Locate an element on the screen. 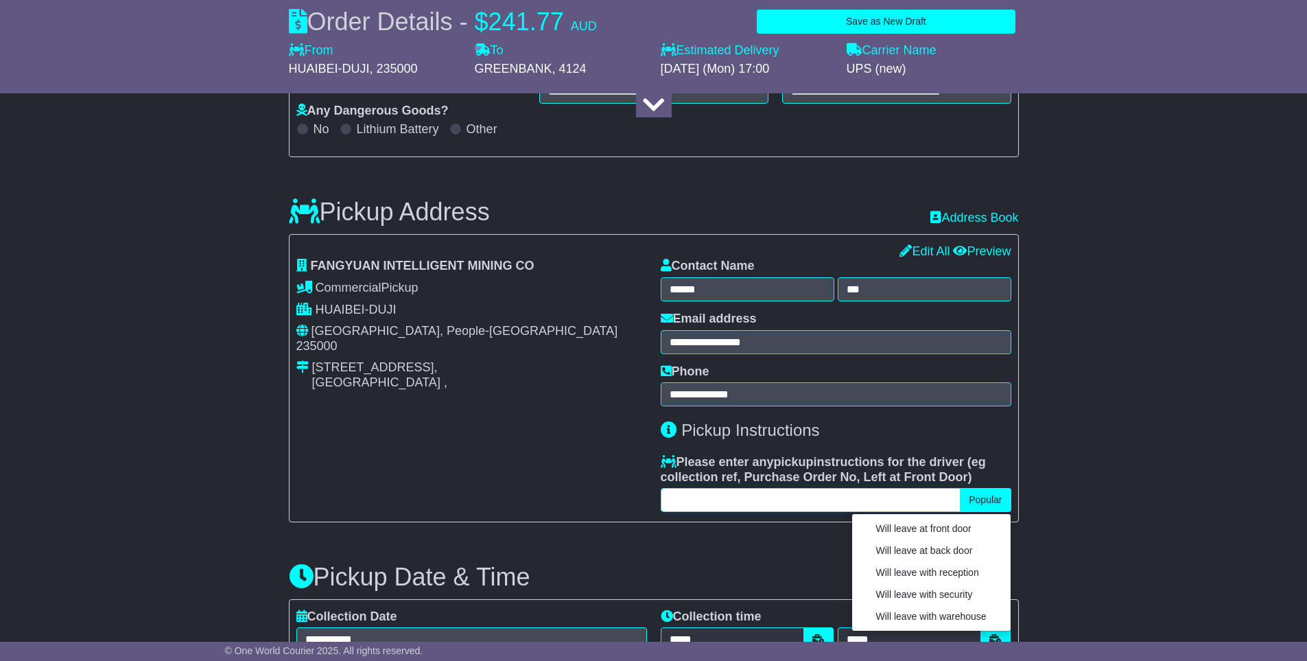  label: Contact Name is located at coordinates (708, 266).